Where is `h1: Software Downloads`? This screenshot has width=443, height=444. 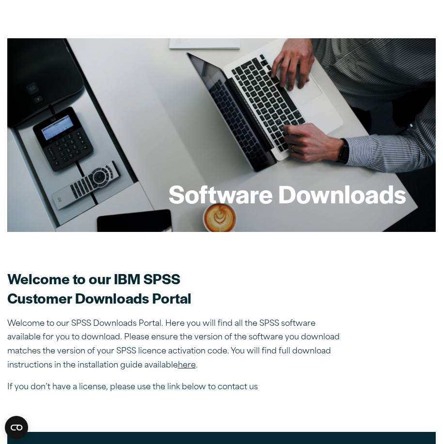 h1: Software Downloads is located at coordinates (287, 193).